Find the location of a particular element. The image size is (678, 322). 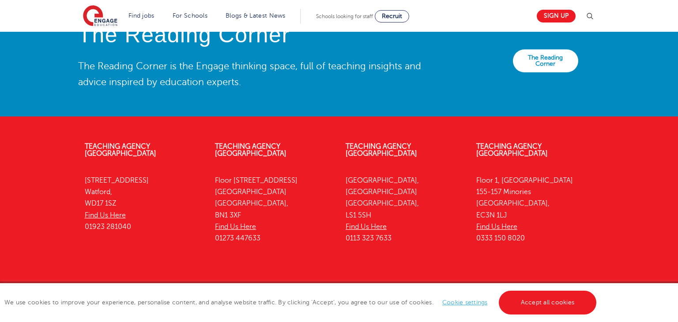

a: The Reading Corner is located at coordinates (545, 61).